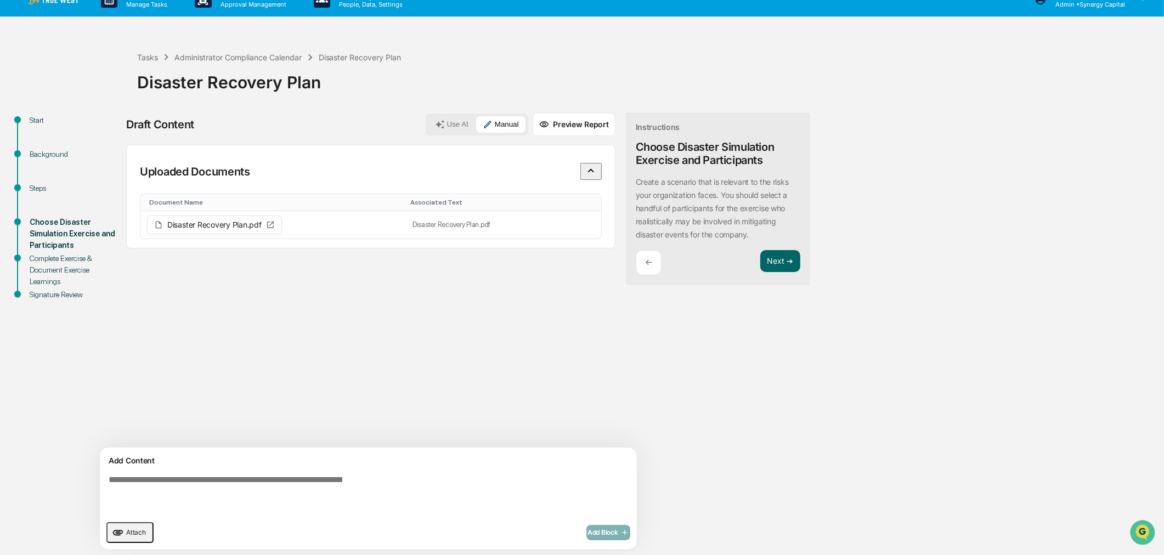 This screenshot has height=555, width=1164. What do you see at coordinates (369, 4) in the screenshot?
I see `p: People, Data, Settings` at bounding box center [369, 4].